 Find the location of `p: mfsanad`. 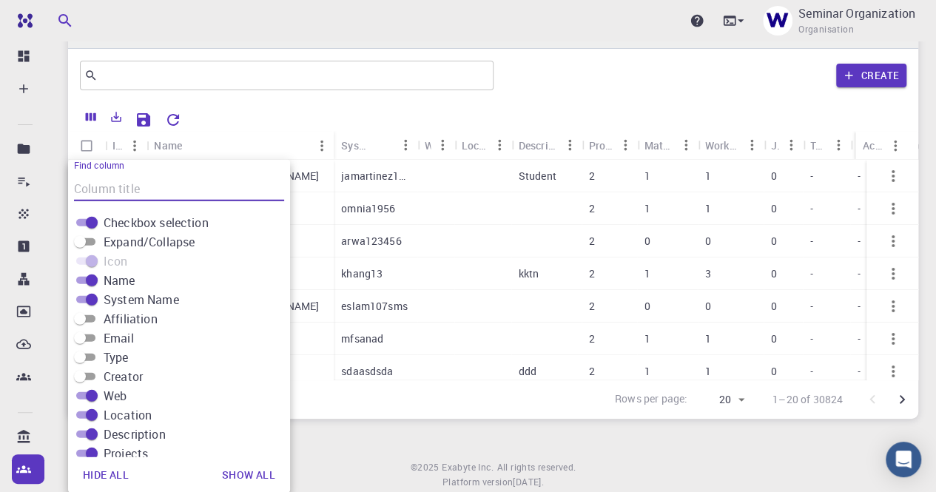

p: mfsanad is located at coordinates (362, 339).